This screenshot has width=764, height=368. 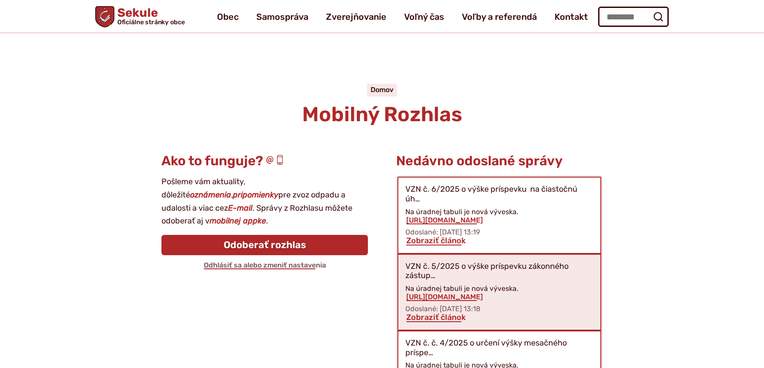 I want to click on span: Mobilný Rozhlas, so click(x=382, y=114).